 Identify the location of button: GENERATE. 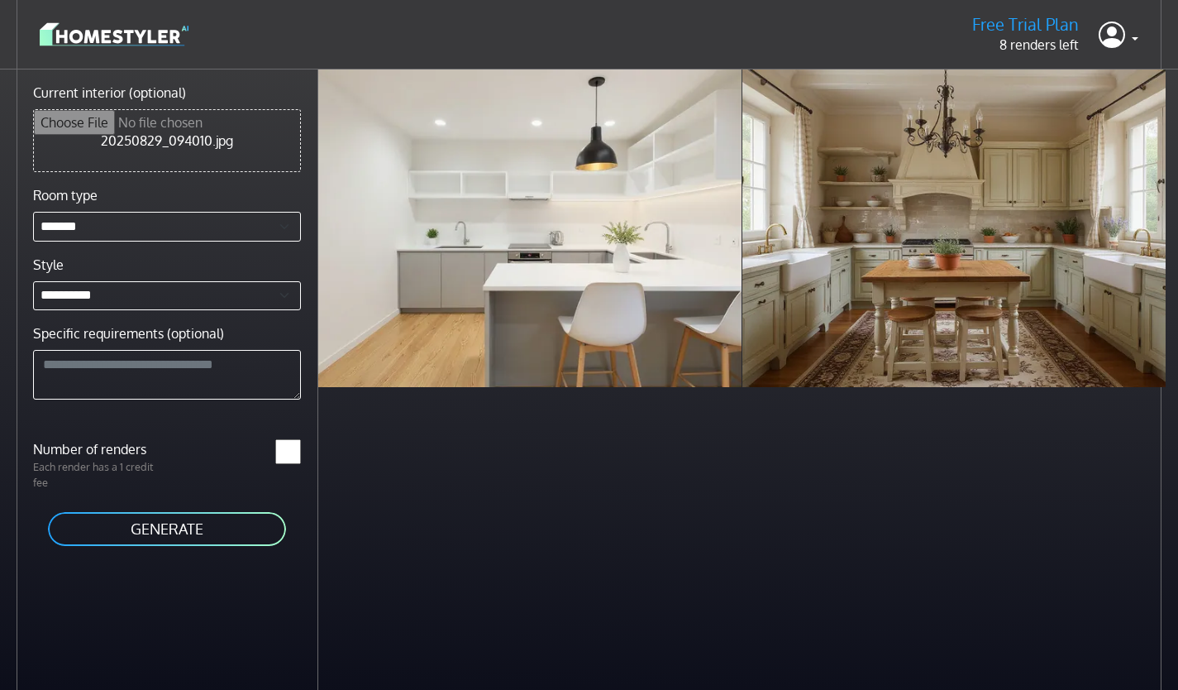
(167, 528).